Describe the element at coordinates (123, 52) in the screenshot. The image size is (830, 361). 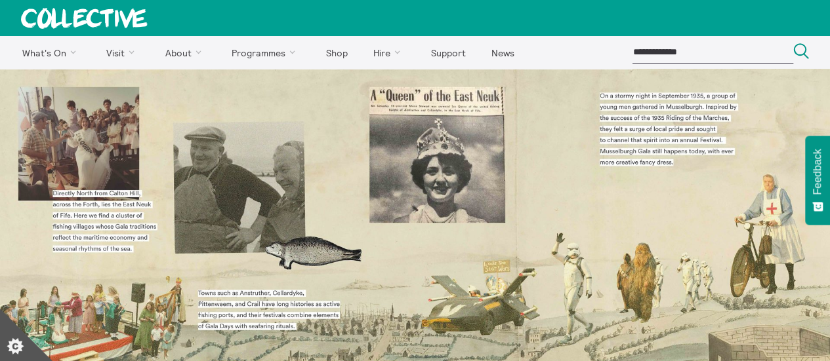
I see `a: Visit` at that location.